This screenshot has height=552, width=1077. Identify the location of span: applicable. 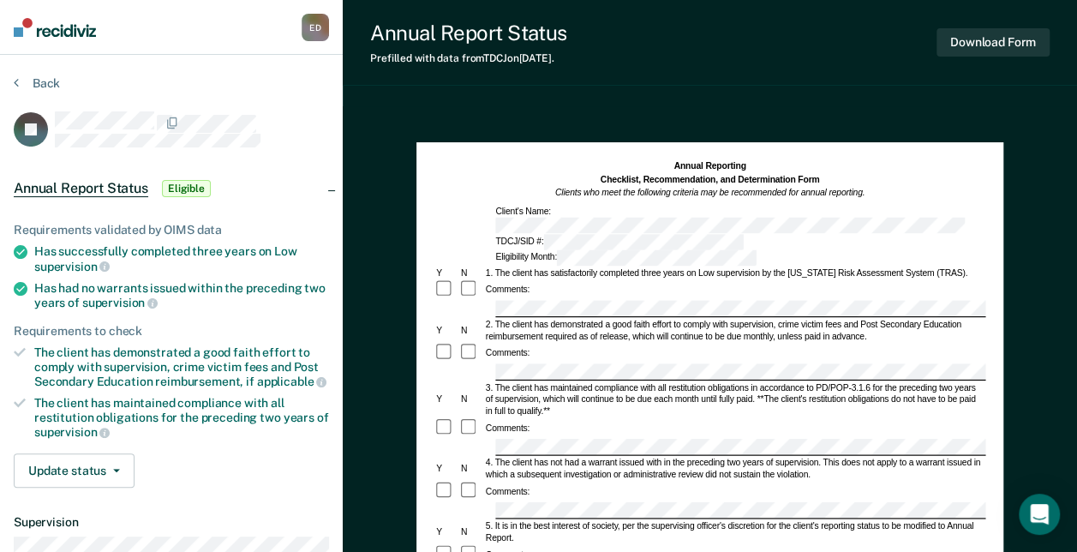
(291, 381).